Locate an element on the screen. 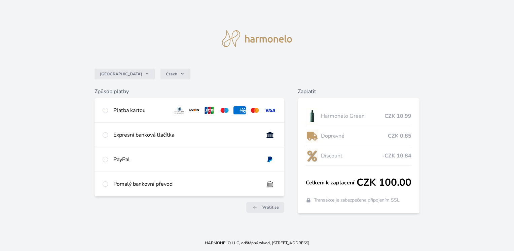 Image resolution: width=514 pixels, height=251 pixels. span: CZK 0.85 is located at coordinates (399, 136).